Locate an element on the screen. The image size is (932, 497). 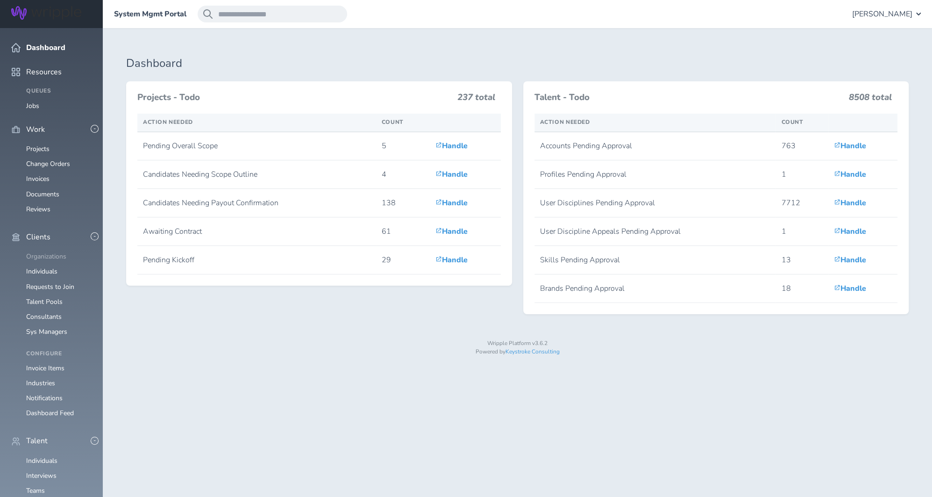
a: System Mgmt Portal is located at coordinates (150, 14).